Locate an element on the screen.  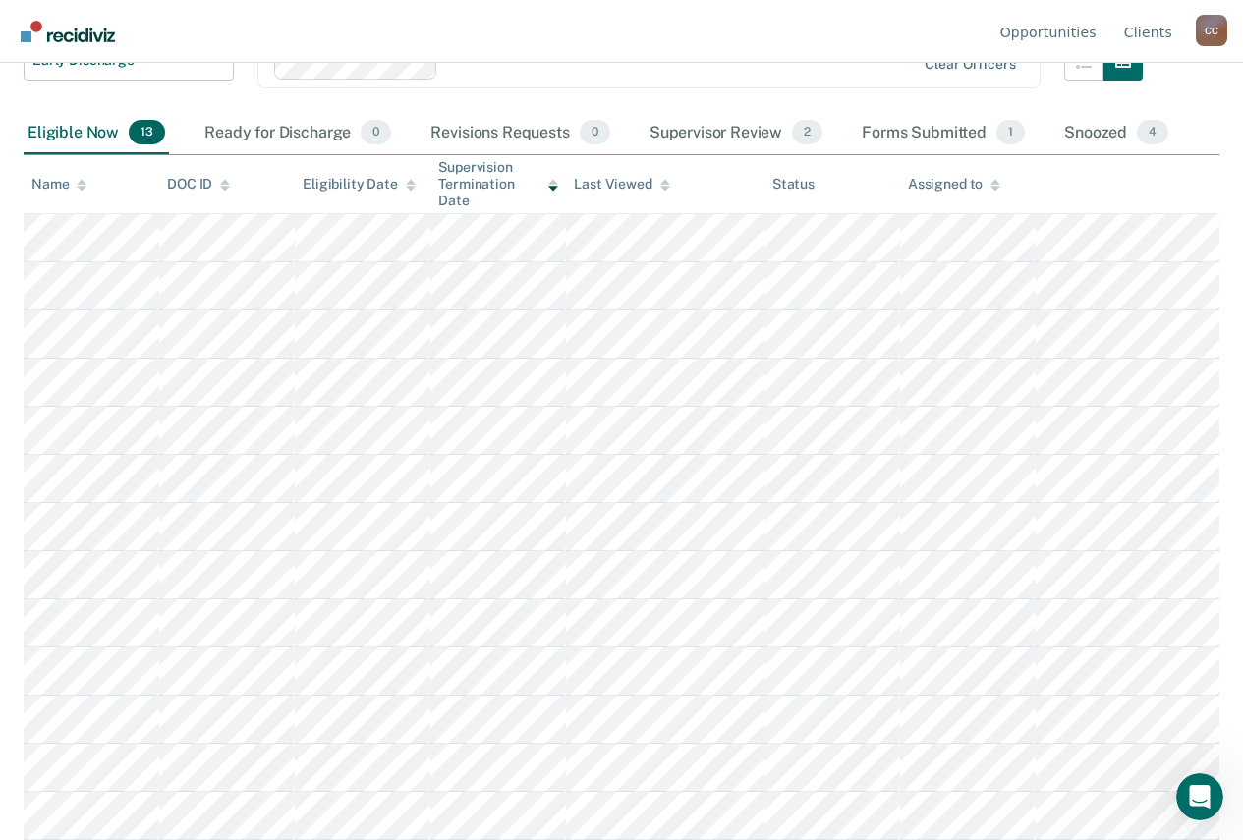
div: Name is located at coordinates (59, 184).